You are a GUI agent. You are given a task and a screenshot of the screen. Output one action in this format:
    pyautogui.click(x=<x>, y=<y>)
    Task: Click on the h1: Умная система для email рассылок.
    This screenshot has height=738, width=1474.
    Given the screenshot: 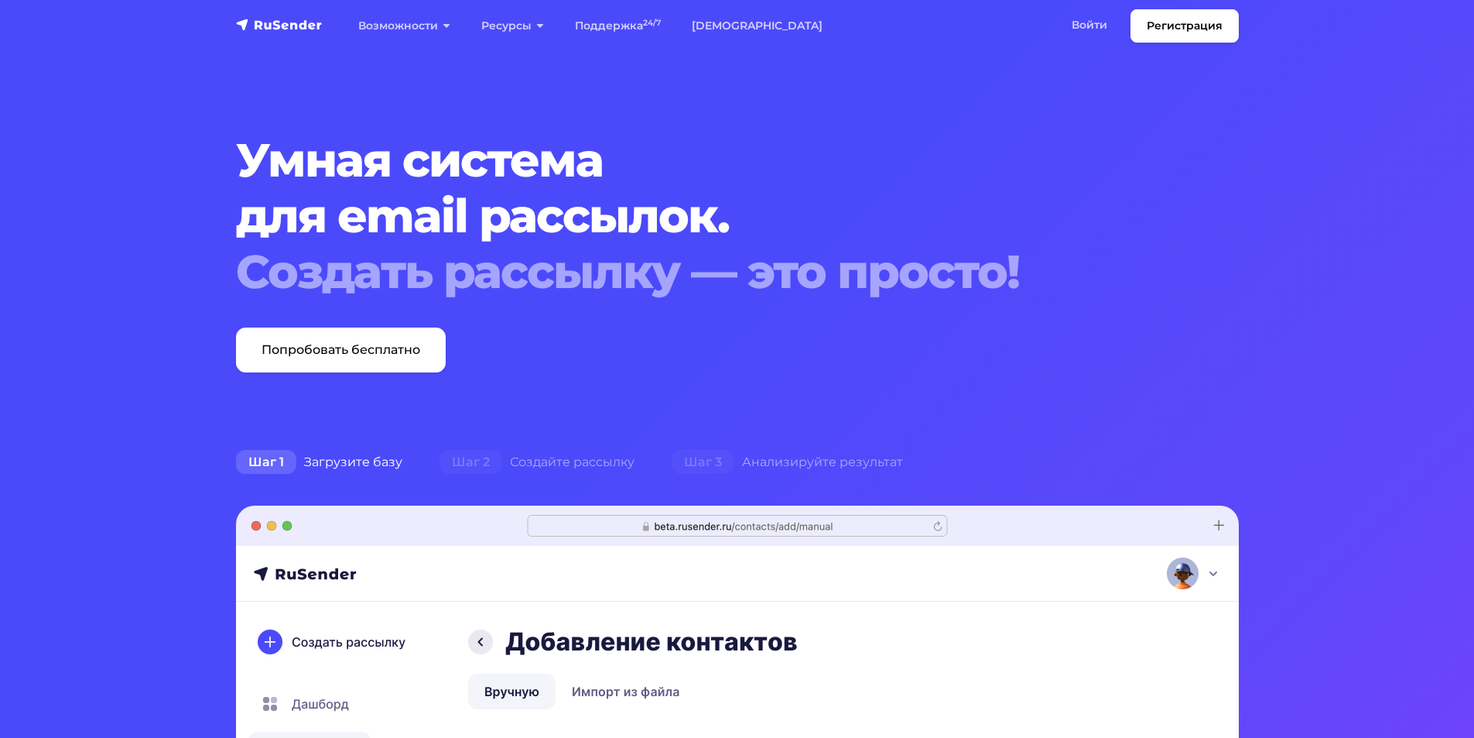 What is the action you would take?
    pyautogui.click(x=695, y=216)
    